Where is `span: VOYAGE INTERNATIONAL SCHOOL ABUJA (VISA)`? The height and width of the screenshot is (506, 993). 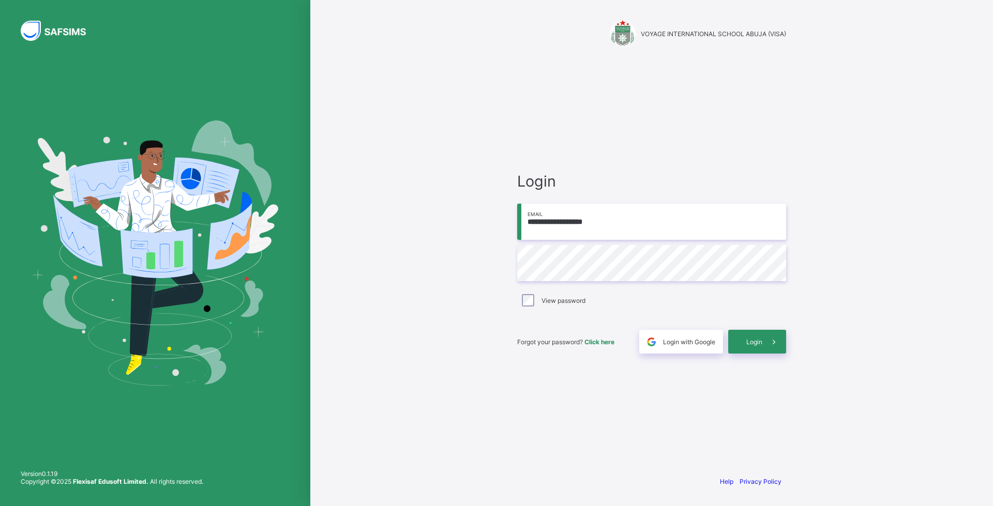
span: VOYAGE INTERNATIONAL SCHOOL ABUJA (VISA) is located at coordinates (713, 34).